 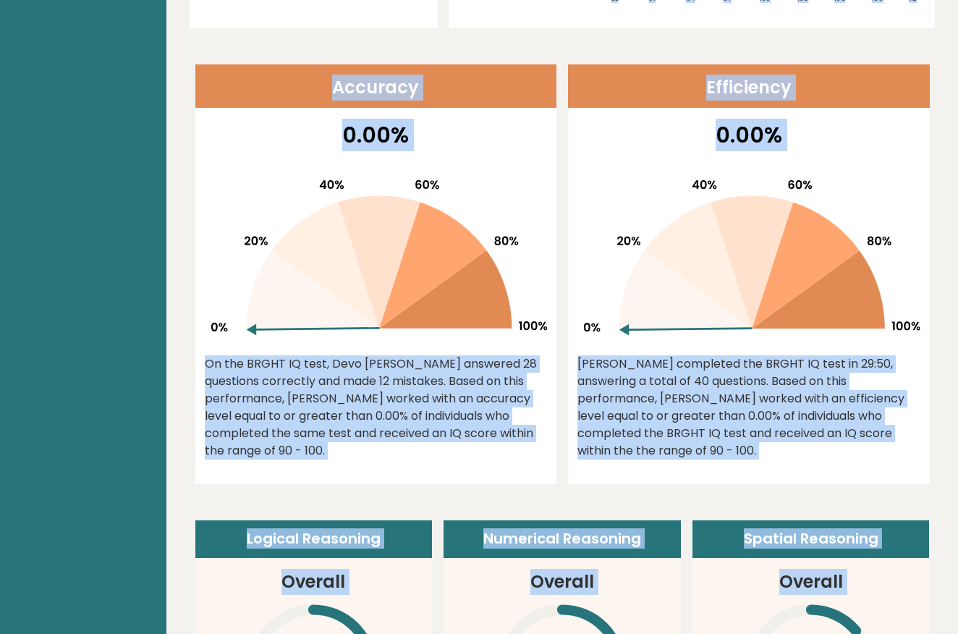 What do you see at coordinates (314, 539) in the screenshot?
I see `header: Logical Reasoning` at bounding box center [314, 539].